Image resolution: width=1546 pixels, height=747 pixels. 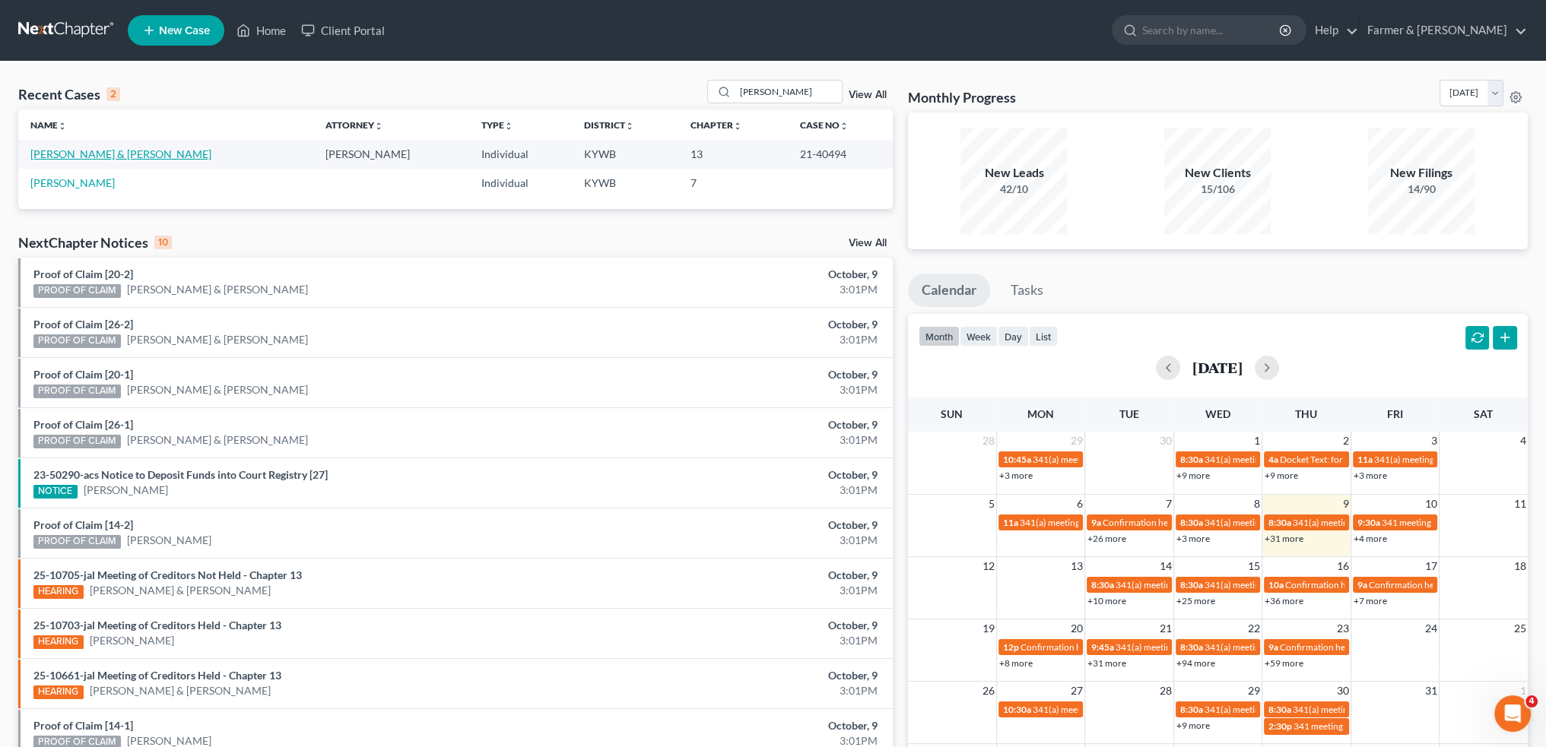 I want to click on span: 9, so click(x=1346, y=504).